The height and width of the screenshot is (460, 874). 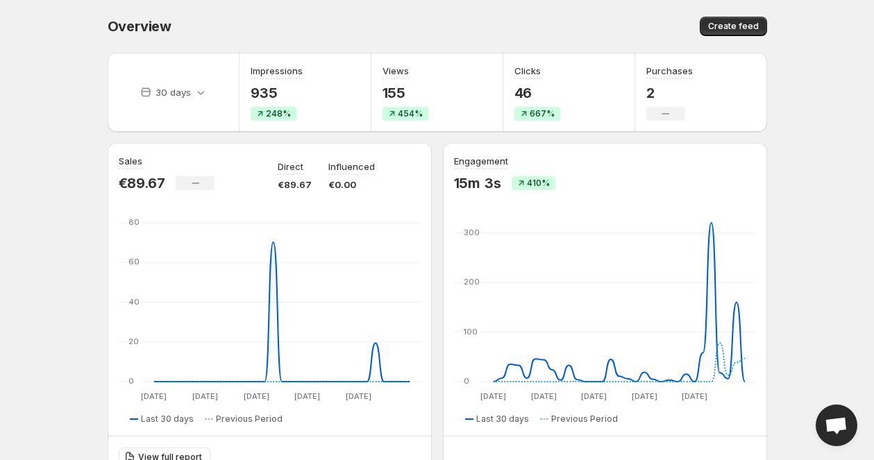 What do you see at coordinates (140, 26) in the screenshot?
I see `span: Overview` at bounding box center [140, 26].